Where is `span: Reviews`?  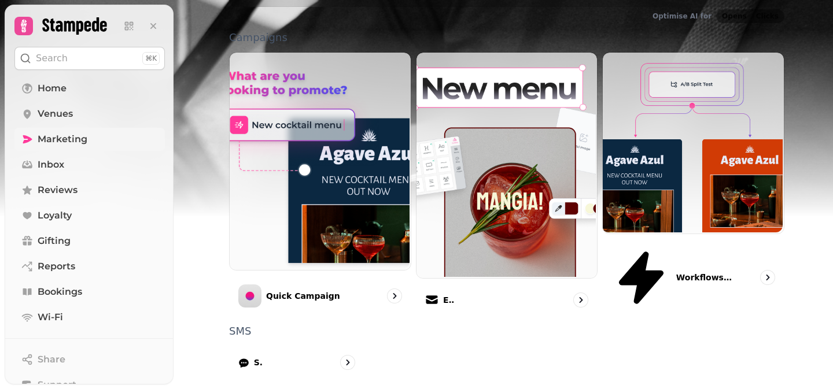 span: Reviews is located at coordinates (57, 190).